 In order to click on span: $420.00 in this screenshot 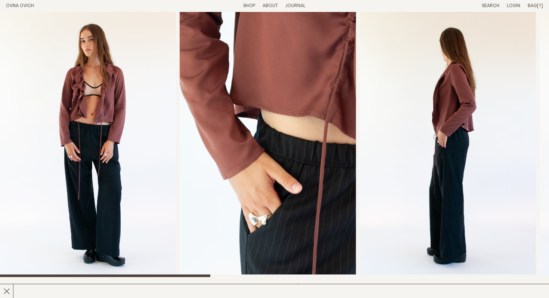, I will do `click(306, 286)`.